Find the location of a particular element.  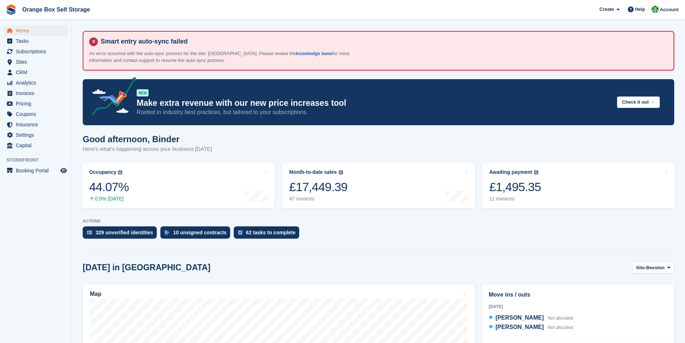

div: 62 tasks to complete is located at coordinates (271, 232).